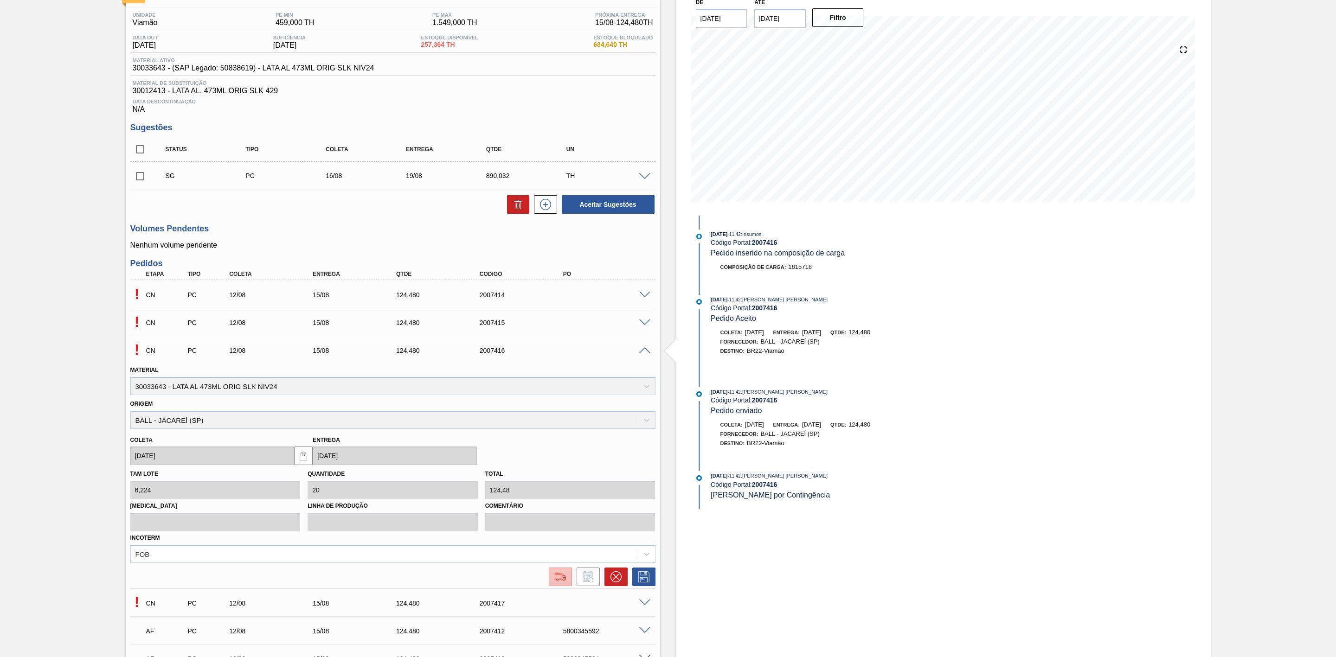  Describe the element at coordinates (525, 603) in the screenshot. I see `div: 2007417` at that location.